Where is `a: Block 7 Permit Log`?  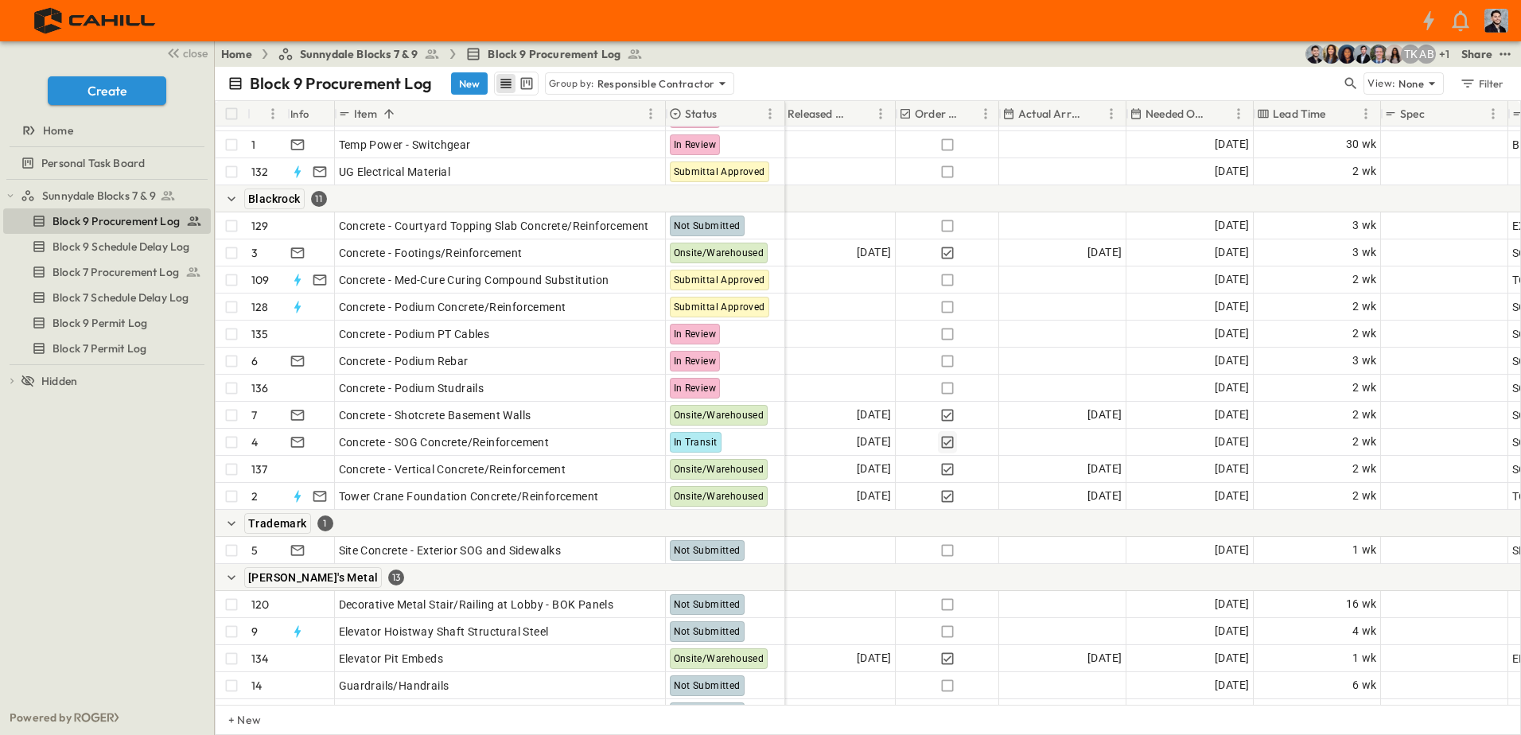 a: Block 7 Permit Log is located at coordinates (105, 348).